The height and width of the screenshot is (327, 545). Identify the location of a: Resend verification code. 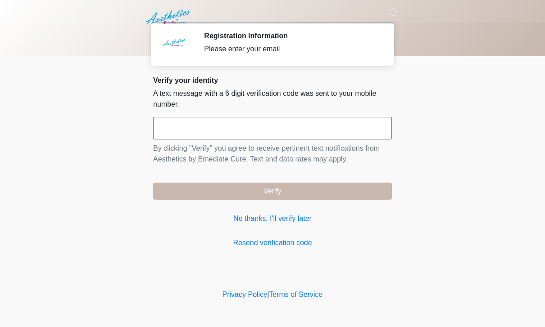
(272, 243).